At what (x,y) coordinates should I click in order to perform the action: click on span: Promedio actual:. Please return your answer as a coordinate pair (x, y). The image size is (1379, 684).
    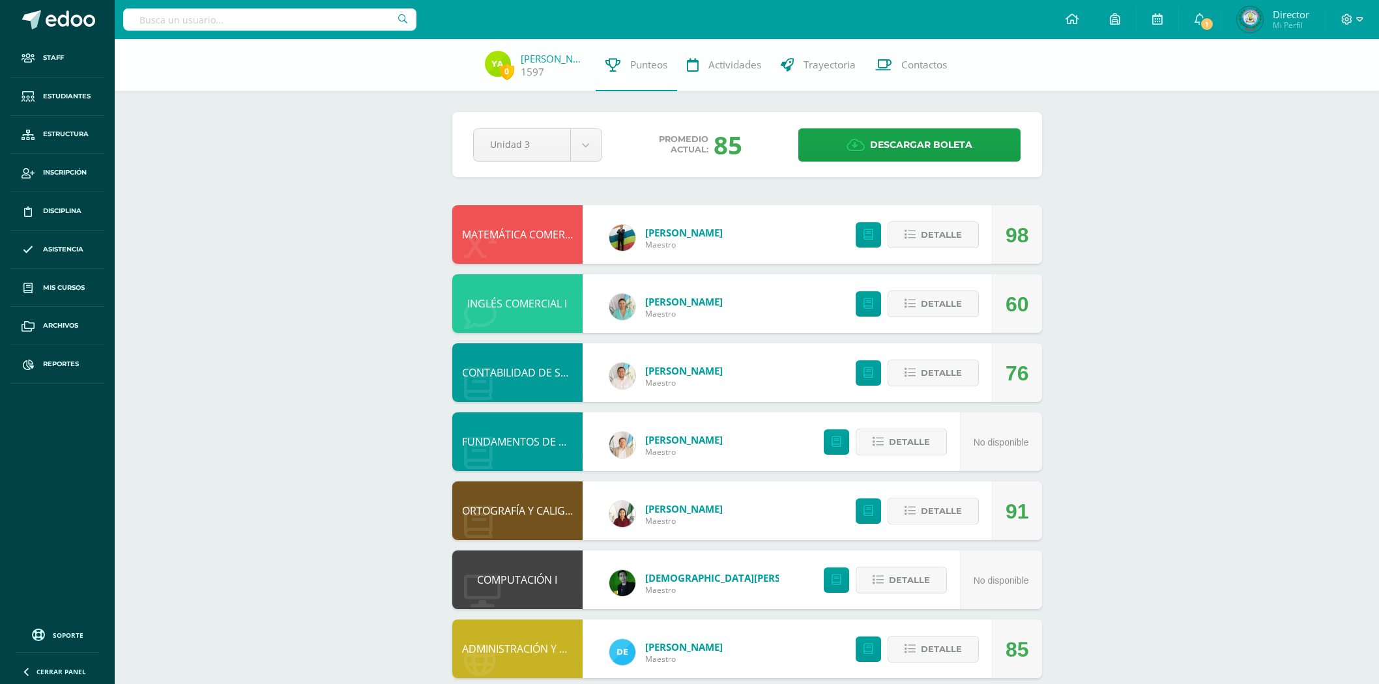
    Looking at the image, I should click on (684, 145).